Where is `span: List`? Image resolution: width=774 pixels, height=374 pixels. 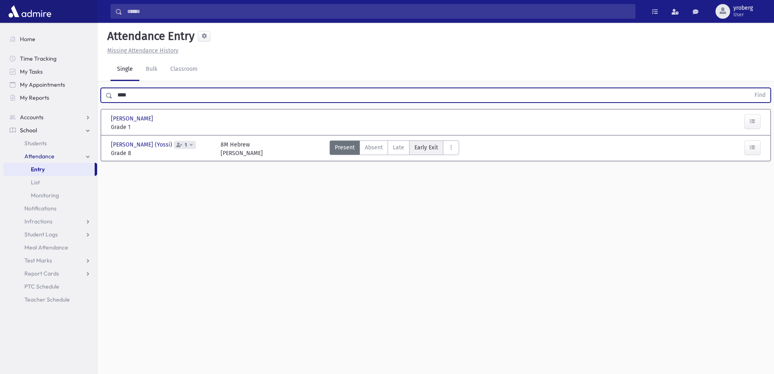 span: List is located at coordinates (35, 182).